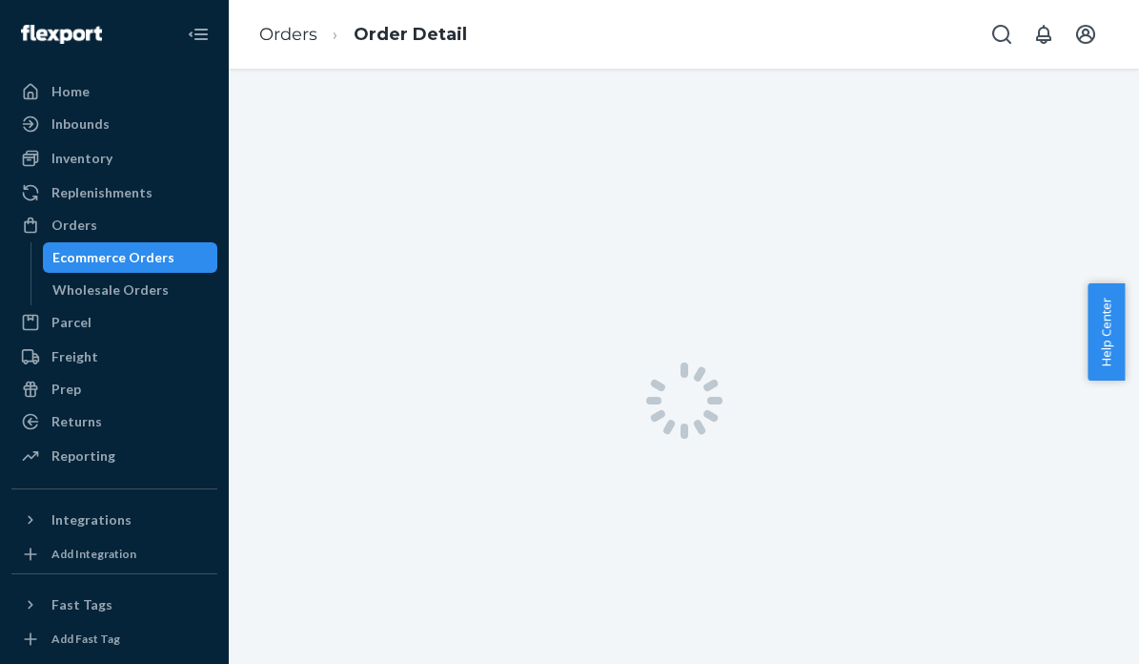  What do you see at coordinates (114, 124) in the screenshot?
I see `a: Inbounds` at bounding box center [114, 124].